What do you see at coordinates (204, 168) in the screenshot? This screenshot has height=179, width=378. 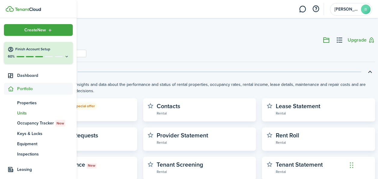 I see `a: Tenant ScreeningRental` at bounding box center [204, 168].